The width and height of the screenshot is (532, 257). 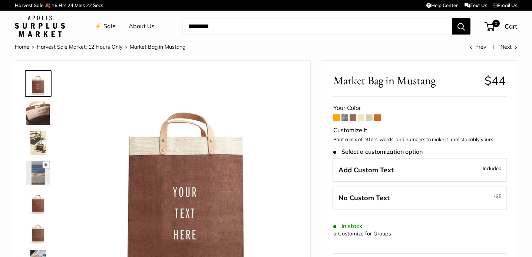 What do you see at coordinates (142, 26) in the screenshot?
I see `a: About Us` at bounding box center [142, 26].